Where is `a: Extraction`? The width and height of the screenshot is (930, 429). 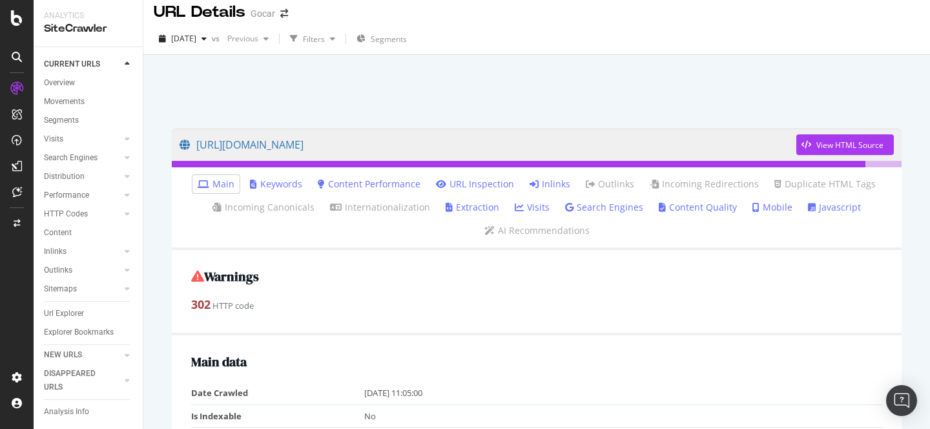 a: Extraction is located at coordinates (472, 207).